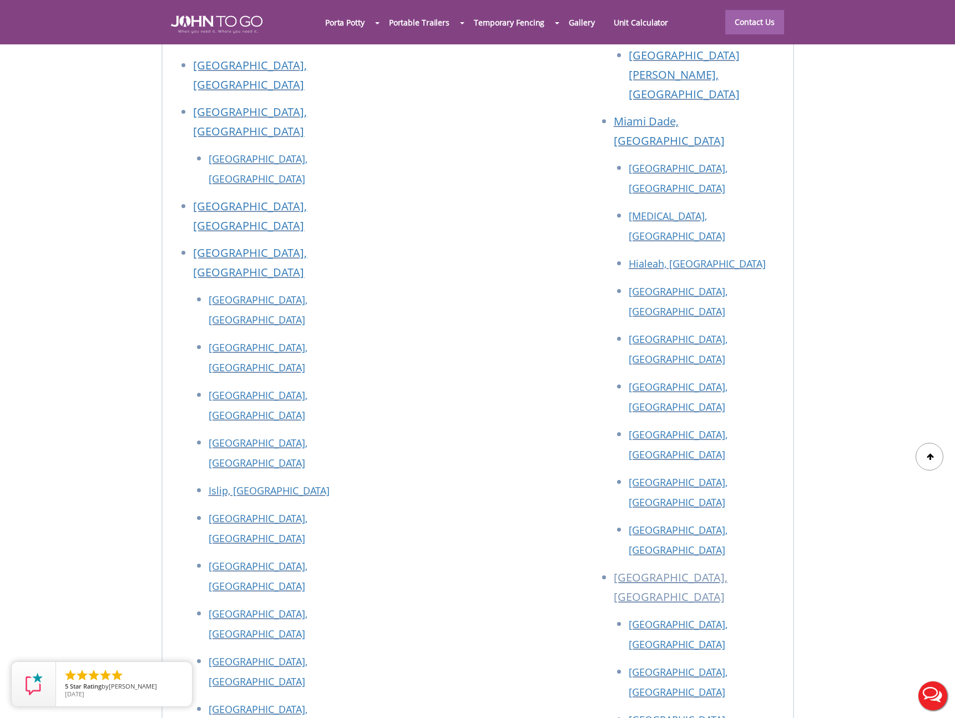 Image resolution: width=955 pixels, height=718 pixels. Describe the element at coordinates (34, 684) in the screenshot. I see `img: Review Rating` at that location.